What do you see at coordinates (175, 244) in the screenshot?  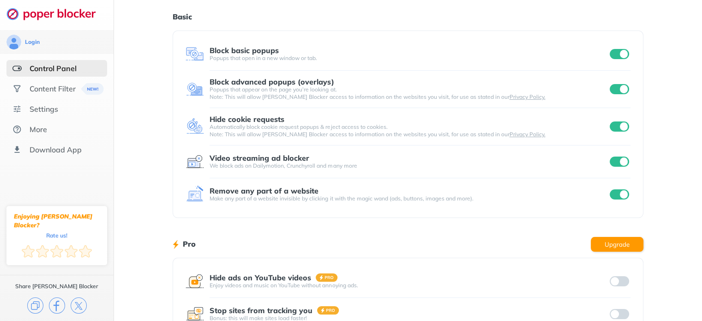 I see `img: lighting bolt` at bounding box center [175, 244].